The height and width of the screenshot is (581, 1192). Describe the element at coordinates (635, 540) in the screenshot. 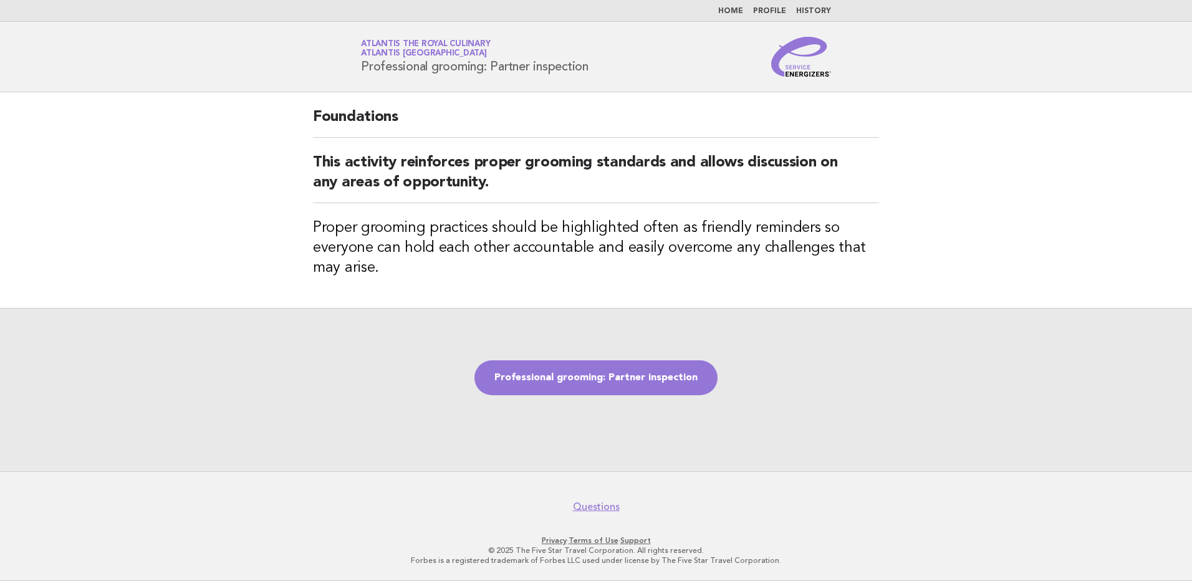

I see `a: Support` at that location.